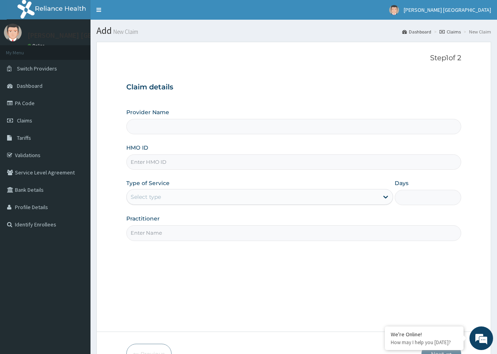 The width and height of the screenshot is (497, 354). What do you see at coordinates (24, 138) in the screenshot?
I see `span: Tariffs` at bounding box center [24, 138].